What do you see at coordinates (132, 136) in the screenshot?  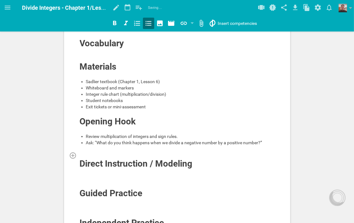 I see `span: Review multiplication of integers and sign rules.` at bounding box center [132, 136].